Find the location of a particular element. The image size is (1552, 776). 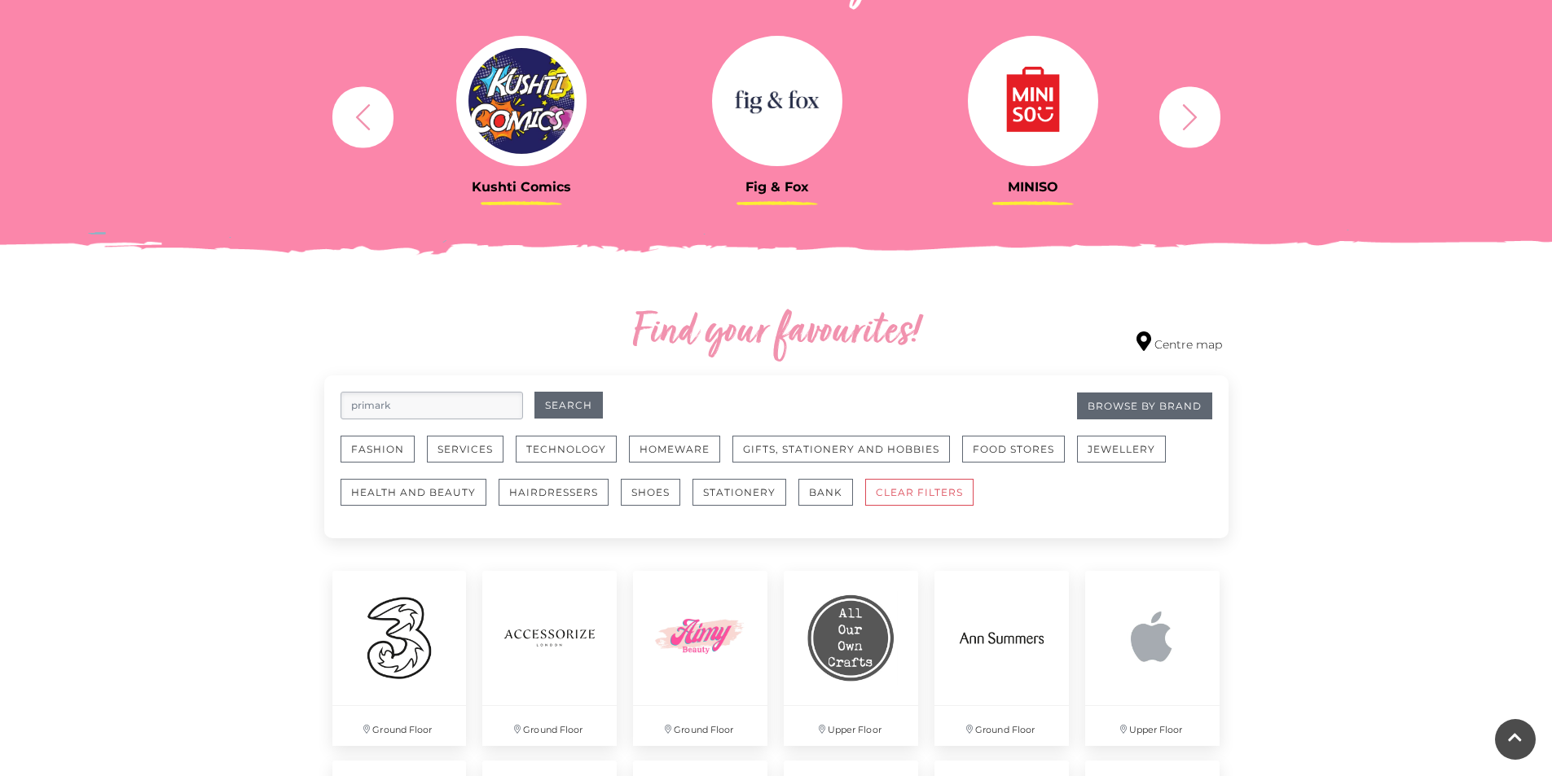

button: Technology is located at coordinates (566, 449).